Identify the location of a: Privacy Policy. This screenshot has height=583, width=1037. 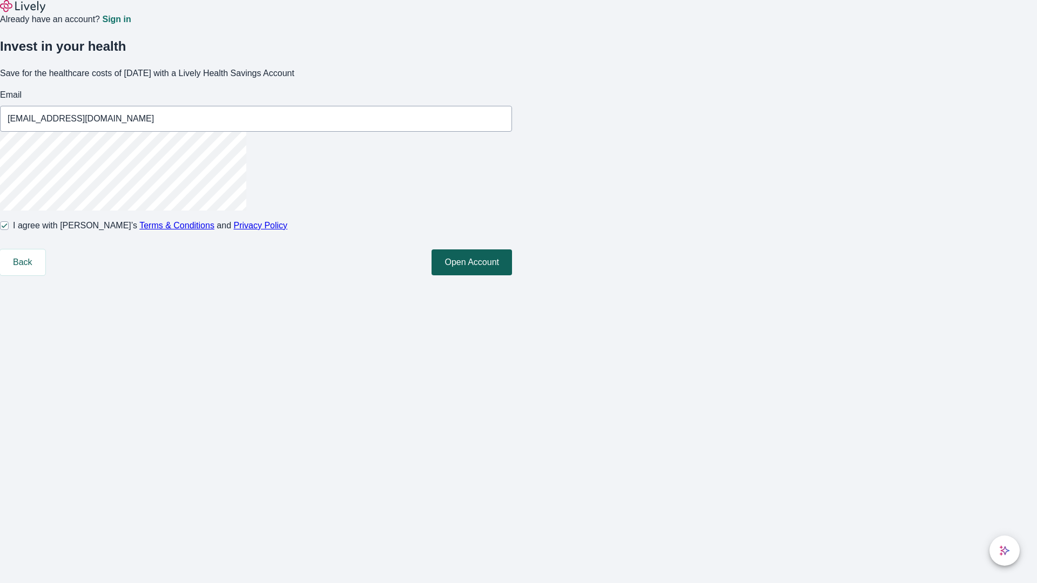
(261, 225).